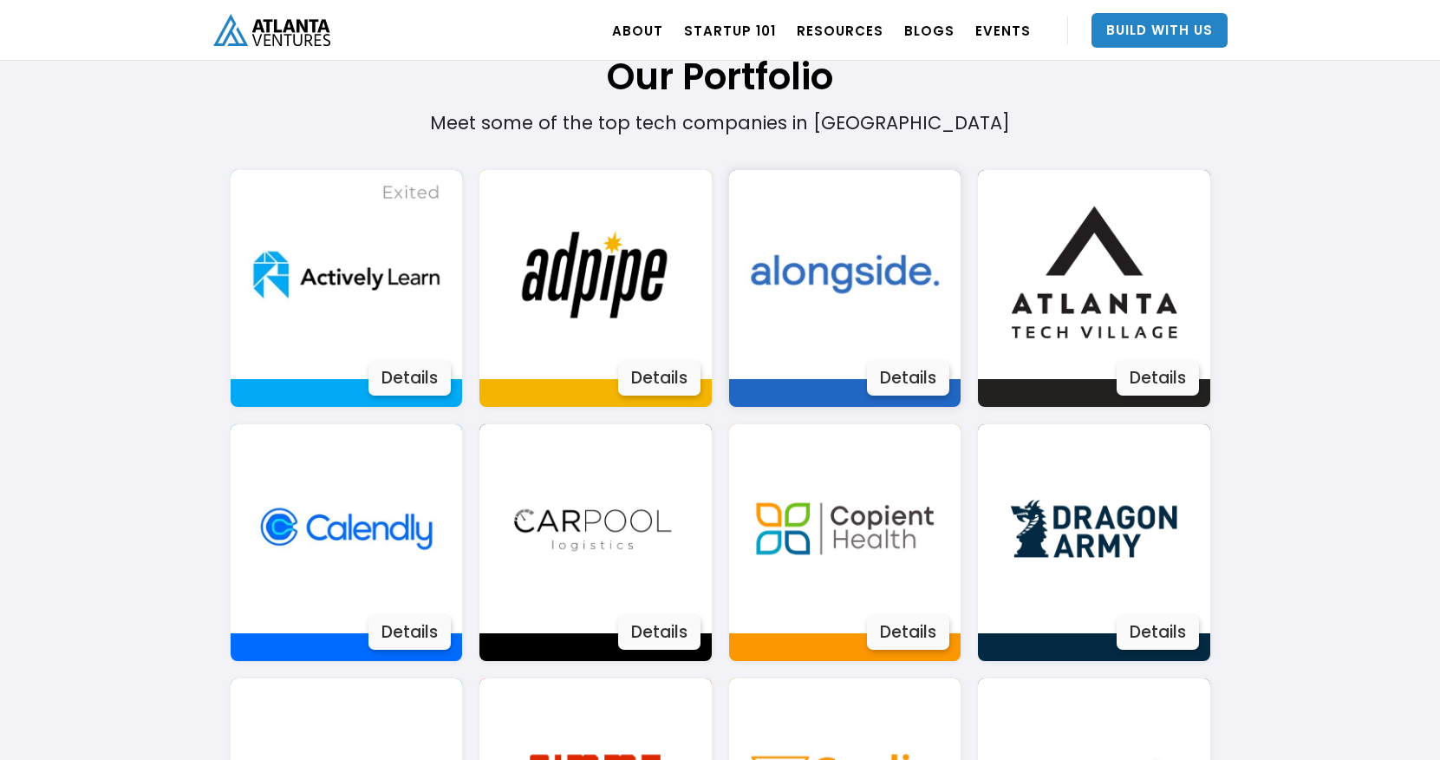 The width and height of the screenshot is (1440, 760). I want to click on a: Build With Us, so click(1159, 30).